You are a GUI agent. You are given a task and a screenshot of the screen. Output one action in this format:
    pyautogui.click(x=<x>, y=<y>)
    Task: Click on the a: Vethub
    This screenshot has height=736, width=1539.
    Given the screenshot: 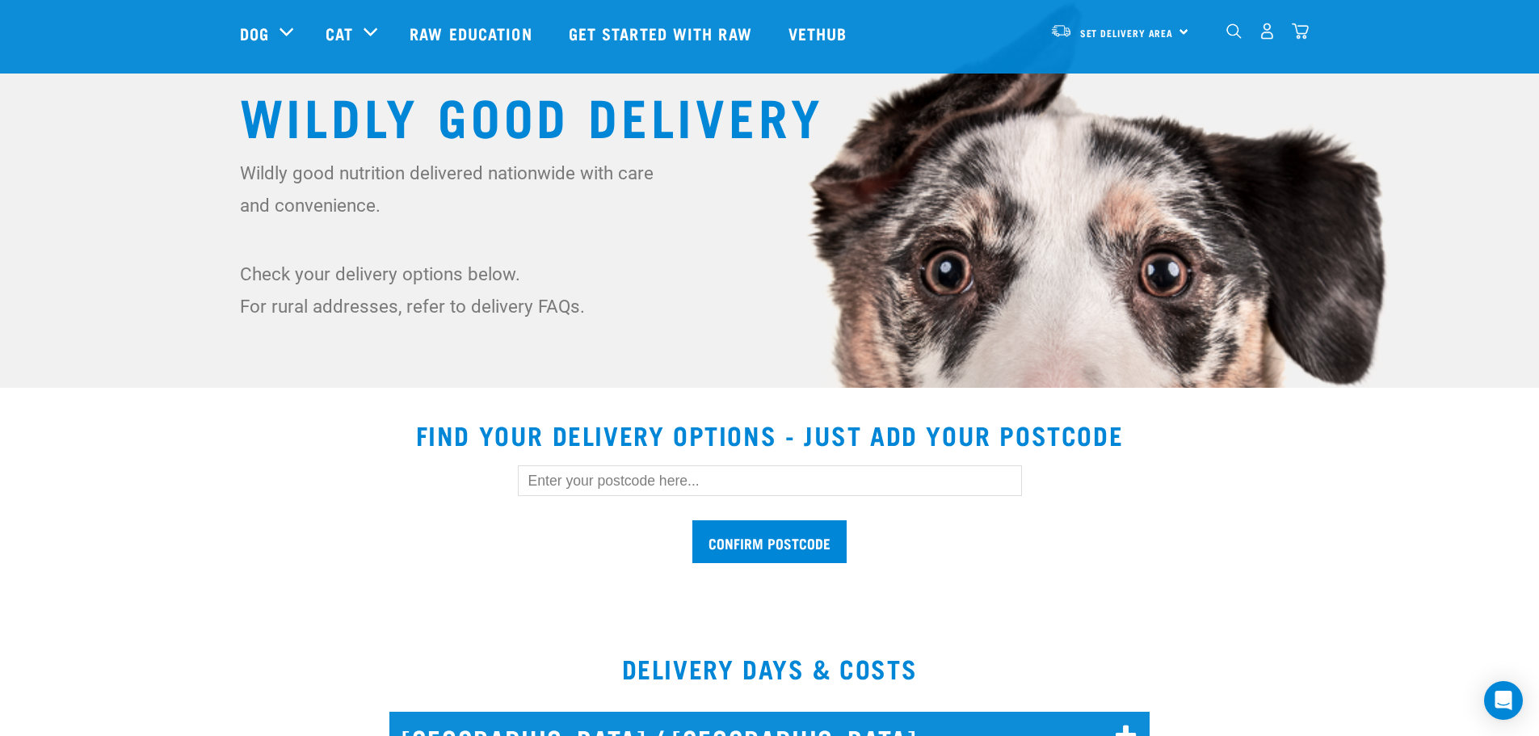 What is the action you would take?
    pyautogui.click(x=820, y=33)
    